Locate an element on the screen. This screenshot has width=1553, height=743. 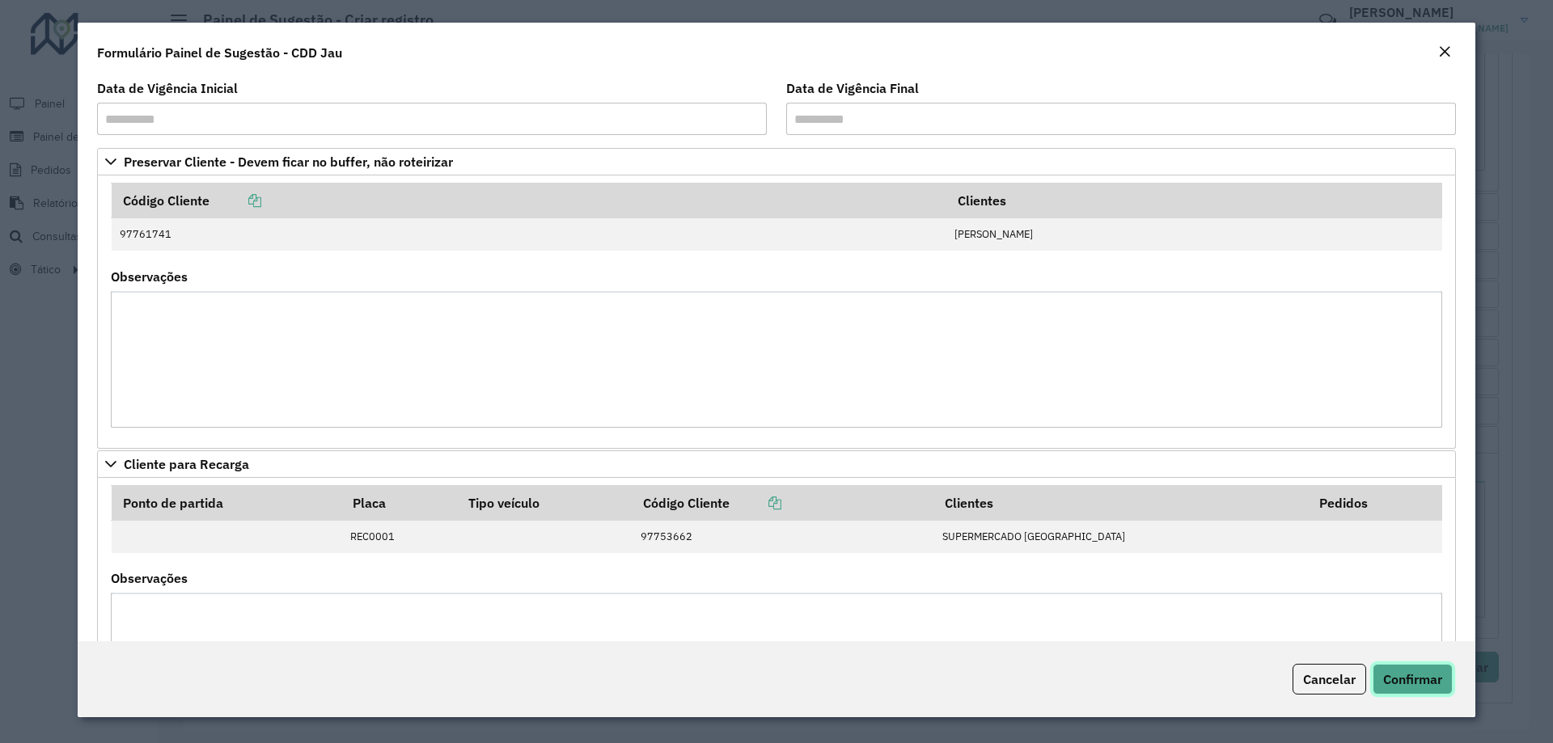
span: Cancelar is located at coordinates (1329, 679).